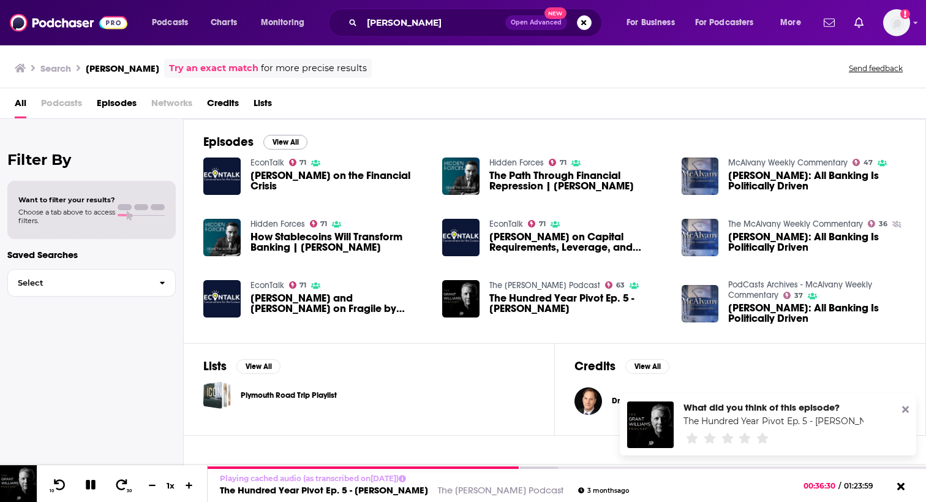 This screenshot has width=926, height=502. I want to click on span: 36, so click(883, 224).